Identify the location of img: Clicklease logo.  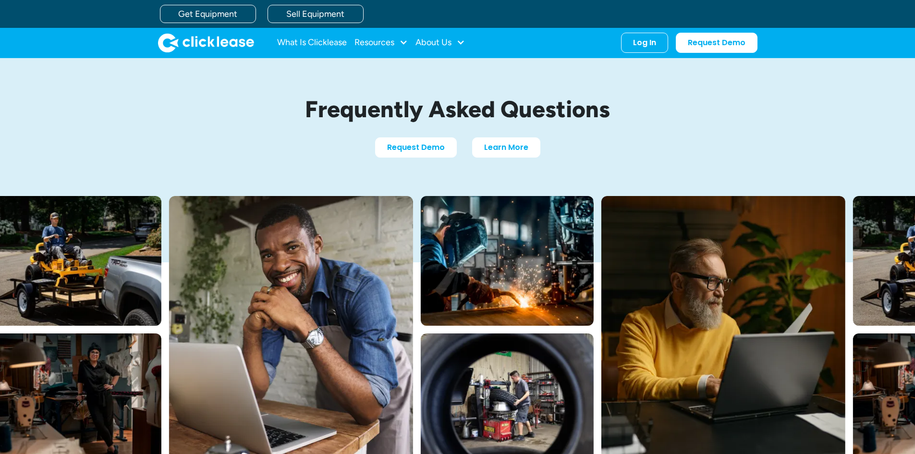
(206, 43).